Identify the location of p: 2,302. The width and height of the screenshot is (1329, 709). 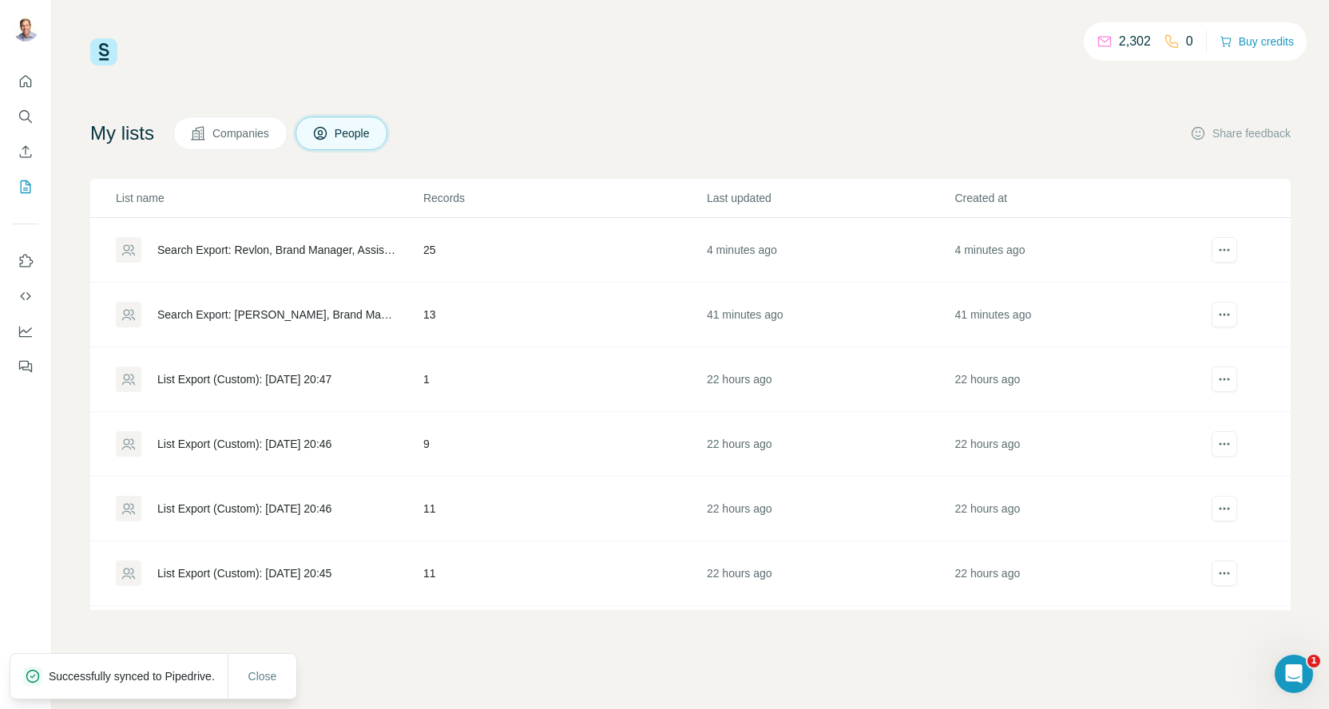
(1135, 42).